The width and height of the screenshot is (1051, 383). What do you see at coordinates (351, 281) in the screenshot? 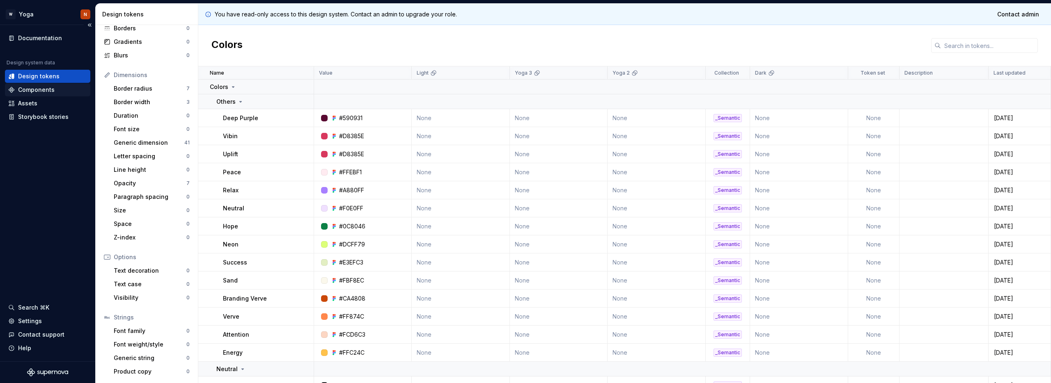
I see `div: #FBF8EC` at bounding box center [351, 281].